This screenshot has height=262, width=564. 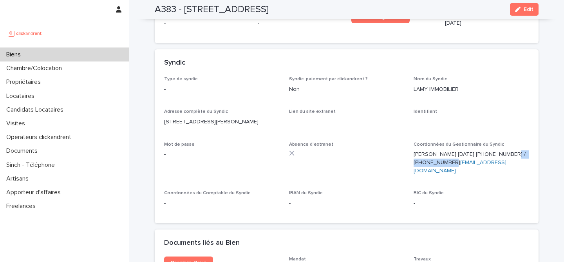 I want to click on p: Apporteur d'affaires, so click(x=35, y=192).